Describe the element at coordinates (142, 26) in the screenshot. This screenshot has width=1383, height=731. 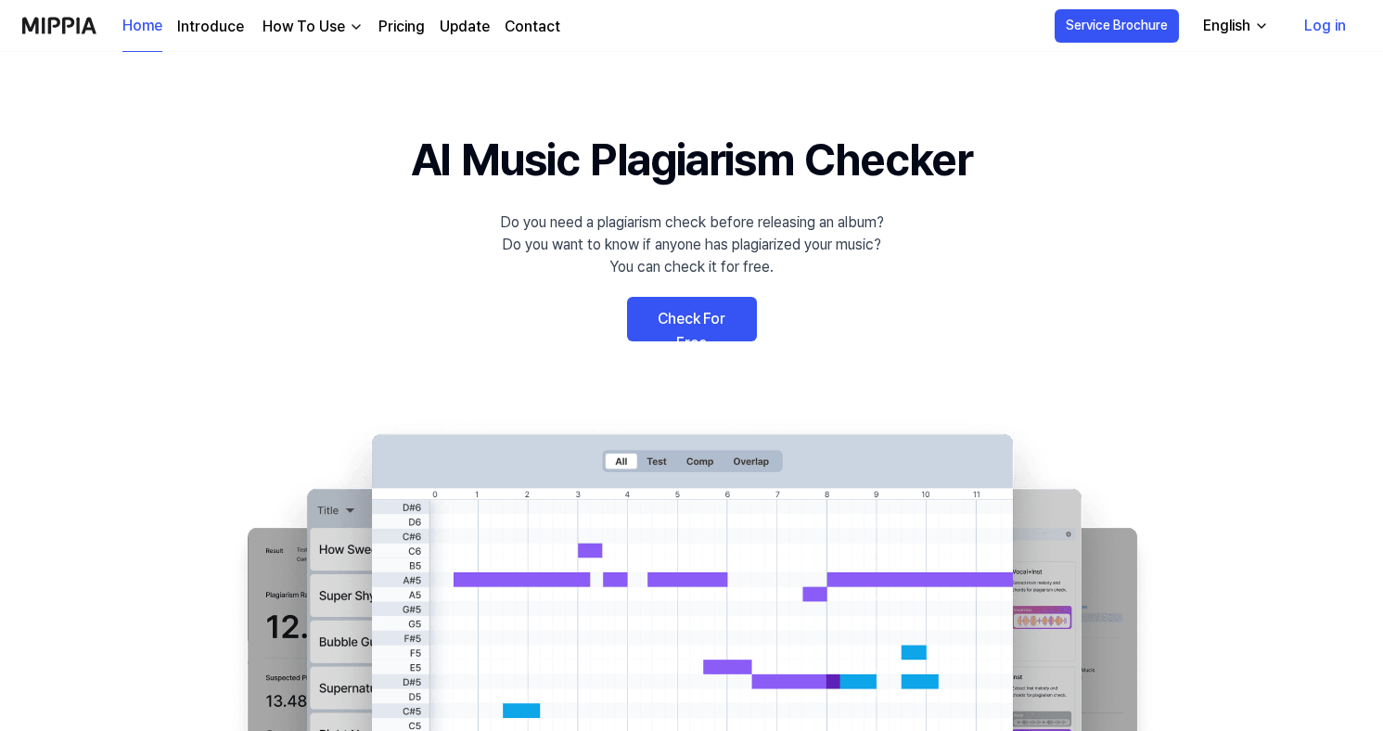
I see `a: Home` at that location.